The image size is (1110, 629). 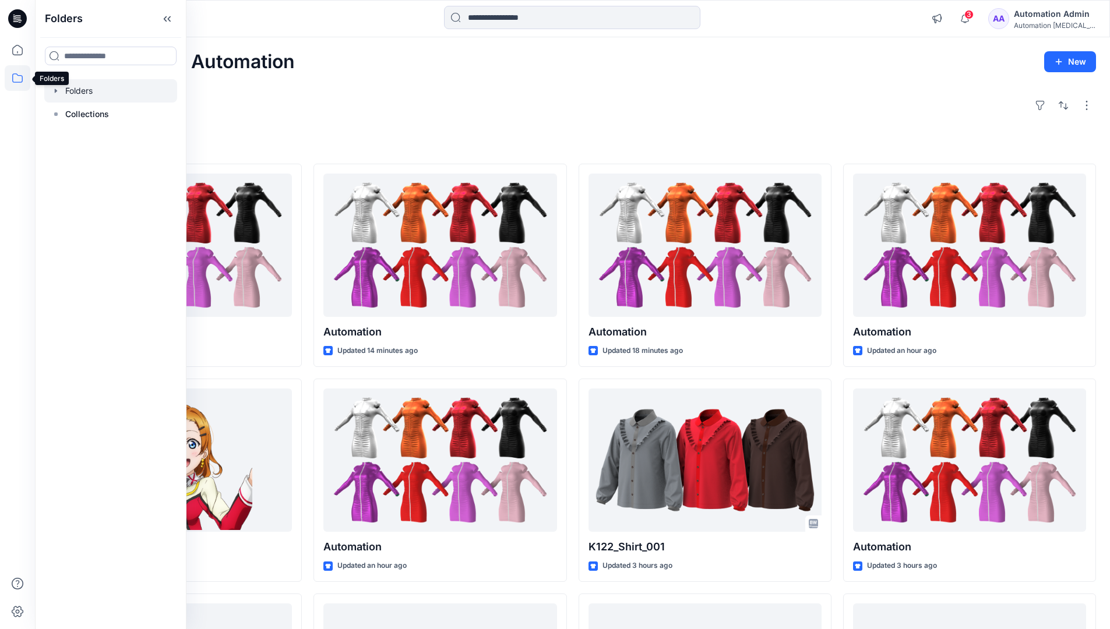 What do you see at coordinates (705, 547) in the screenshot?
I see `p: K122_Shirt_001` at bounding box center [705, 547].